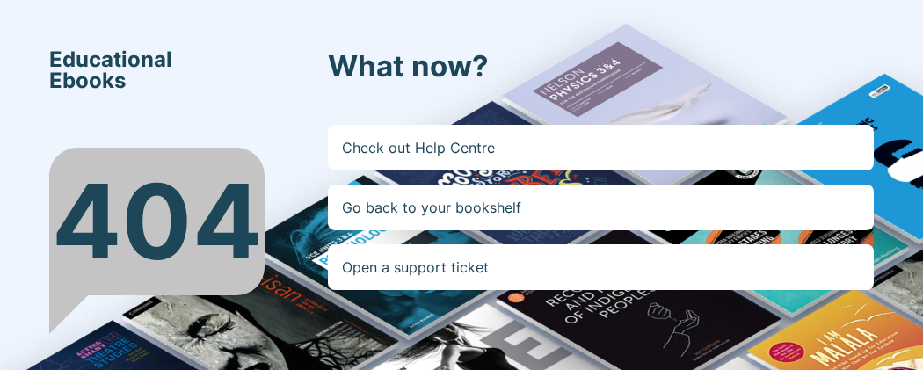 This screenshot has height=370, width=923. What do you see at coordinates (600, 67) in the screenshot?
I see `h3: What now?` at bounding box center [600, 67].